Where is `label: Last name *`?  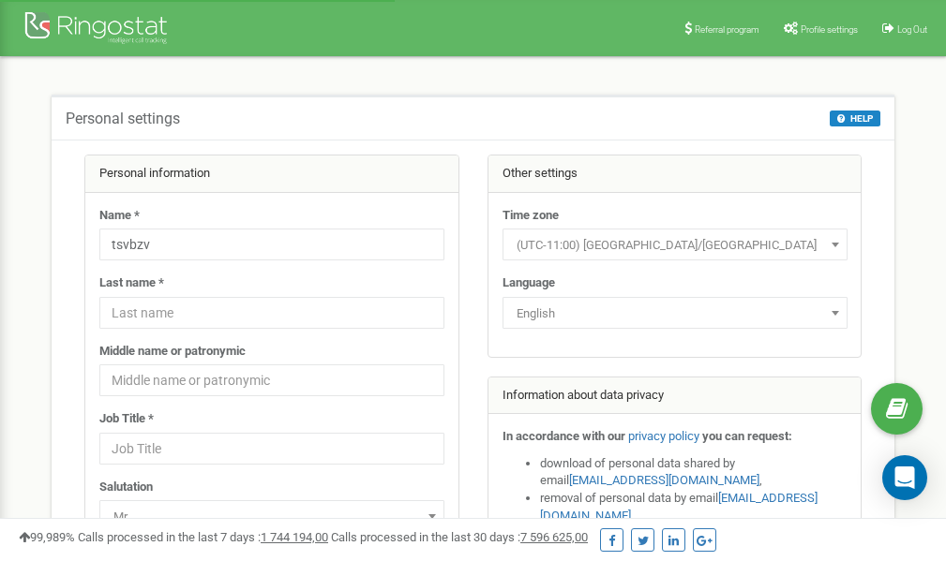
label: Last name * is located at coordinates (131, 283).